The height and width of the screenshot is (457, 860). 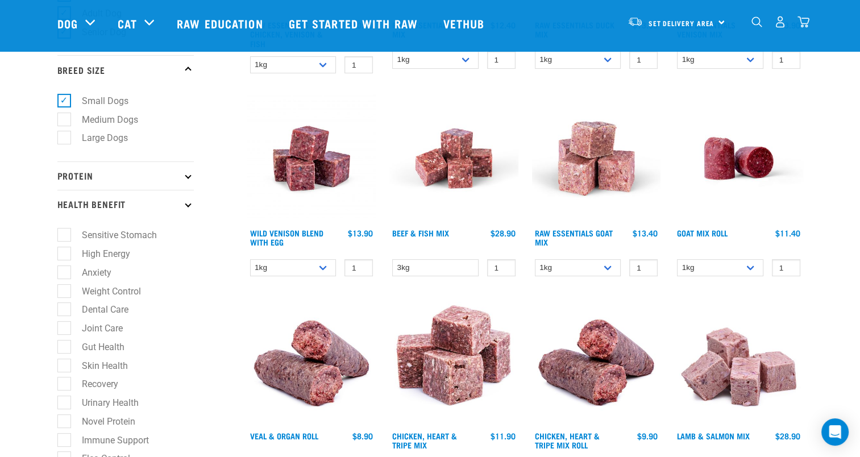 What do you see at coordinates (788, 233) in the screenshot?
I see `div: $11.40` at bounding box center [788, 233].